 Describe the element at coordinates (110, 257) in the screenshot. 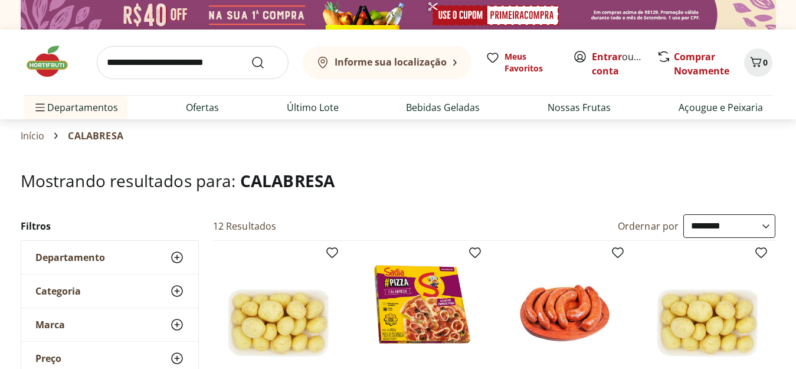

I see `button: Departamento` at that location.